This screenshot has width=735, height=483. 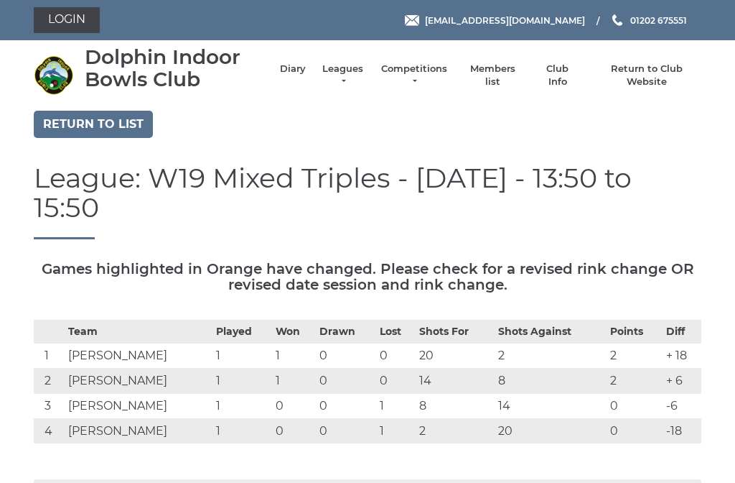 What do you see at coordinates (49, 431) in the screenshot?
I see `td: 4` at bounding box center [49, 431].